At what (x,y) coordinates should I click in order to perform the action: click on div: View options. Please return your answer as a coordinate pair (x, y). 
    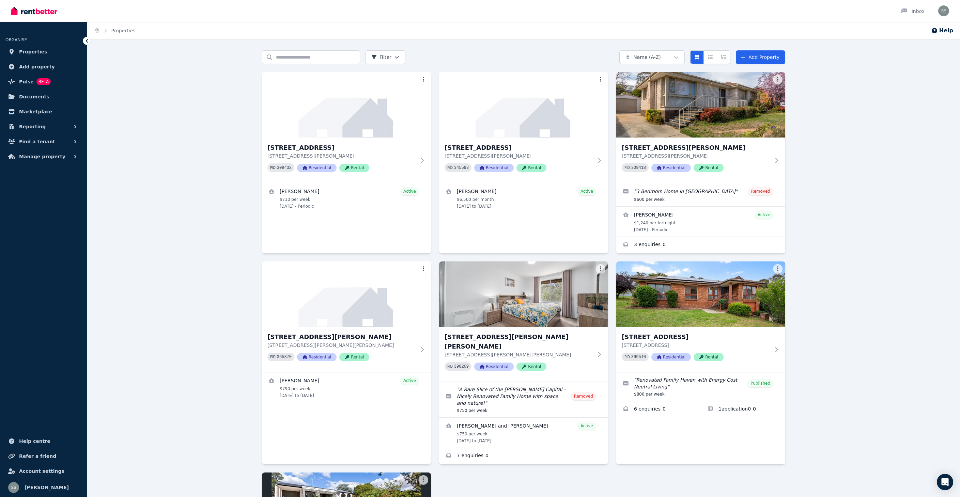
    Looking at the image, I should click on (710, 57).